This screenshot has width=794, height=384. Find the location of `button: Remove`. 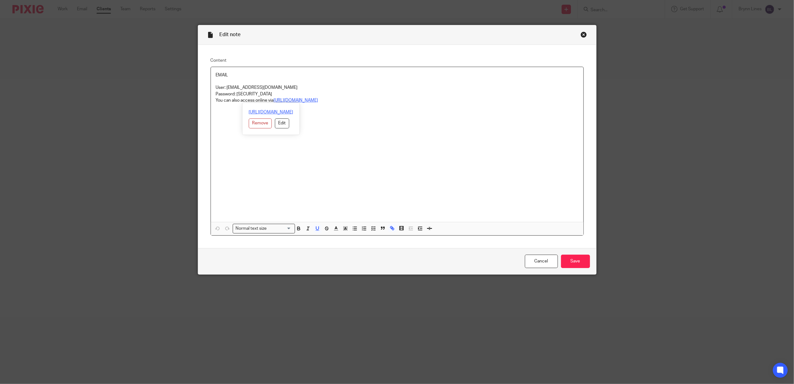

button: Remove is located at coordinates (260, 123).